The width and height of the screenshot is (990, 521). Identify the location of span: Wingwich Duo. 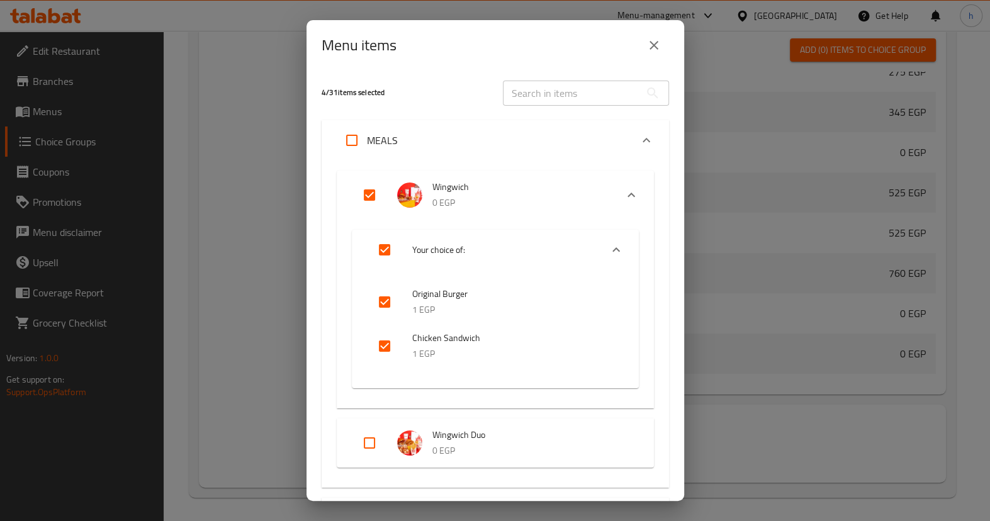
(531, 435).